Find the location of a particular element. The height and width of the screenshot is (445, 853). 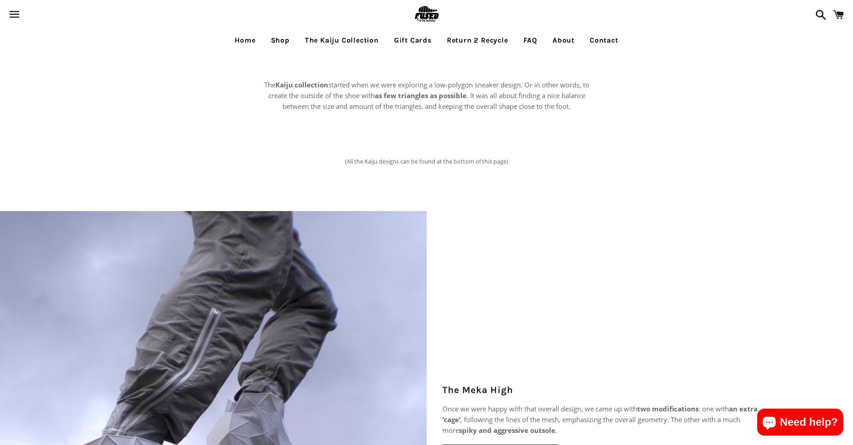

p: Once we were happy with that overall design, we came up with : one with , following the lines of ... is located at coordinates (602, 419).